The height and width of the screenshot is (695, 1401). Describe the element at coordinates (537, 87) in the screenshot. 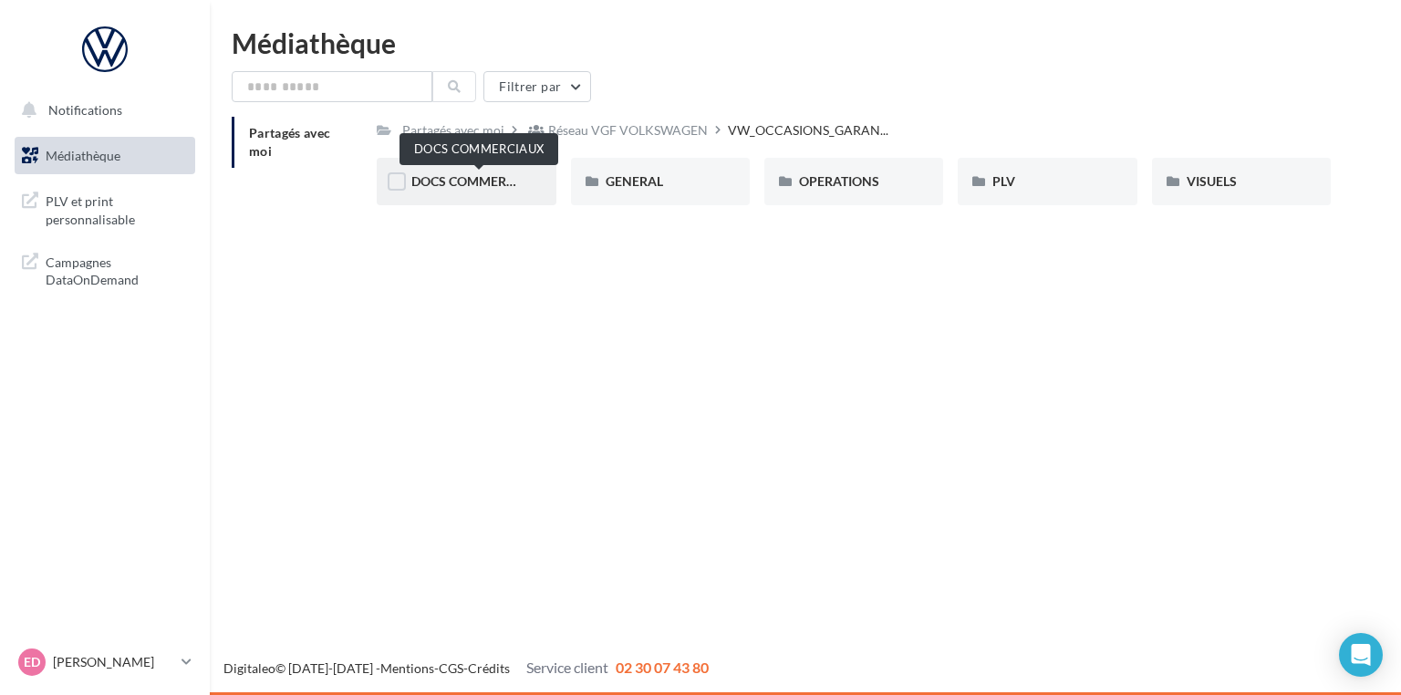

I see `button: Filtrer par` at that location.